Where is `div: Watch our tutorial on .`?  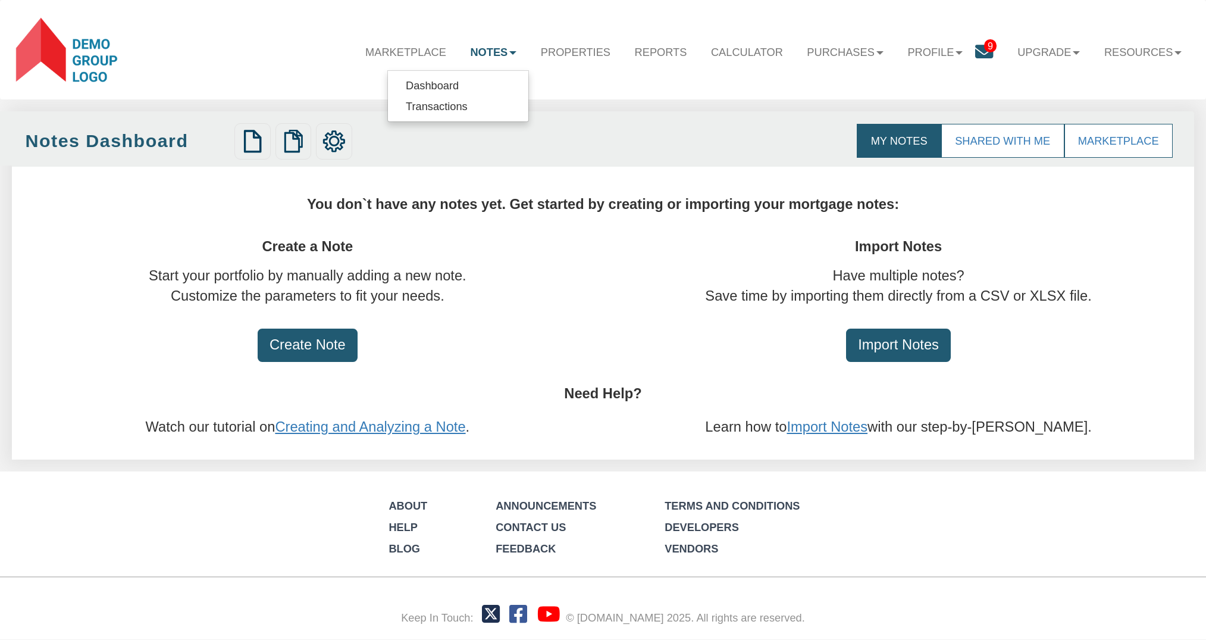
div: Watch our tutorial on . is located at coordinates (307, 427).